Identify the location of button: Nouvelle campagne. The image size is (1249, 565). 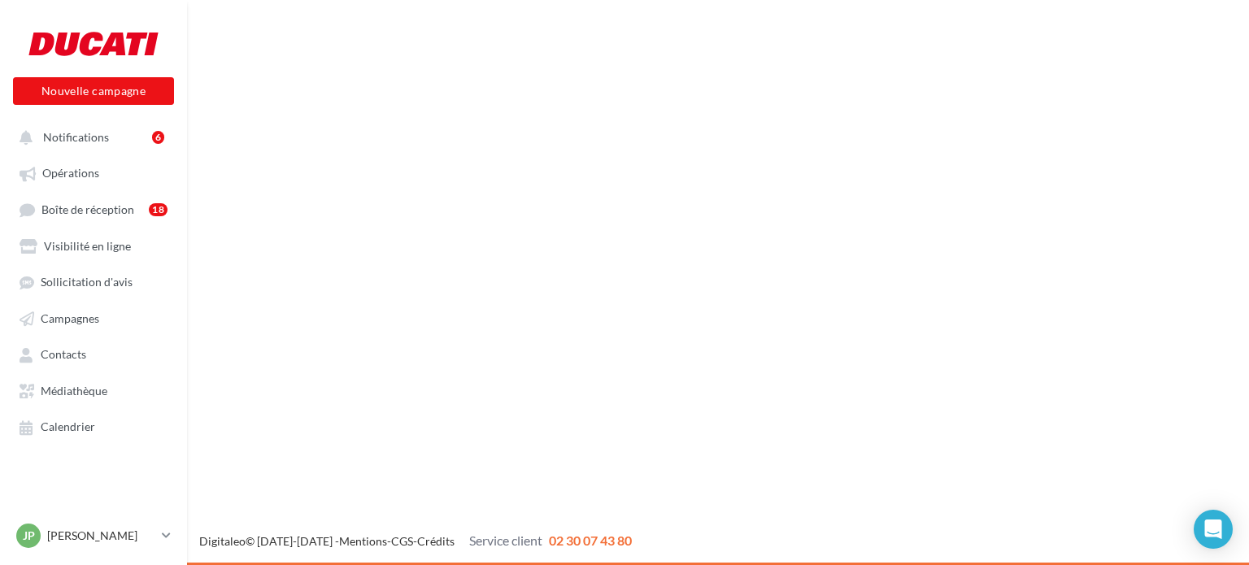
(94, 91).